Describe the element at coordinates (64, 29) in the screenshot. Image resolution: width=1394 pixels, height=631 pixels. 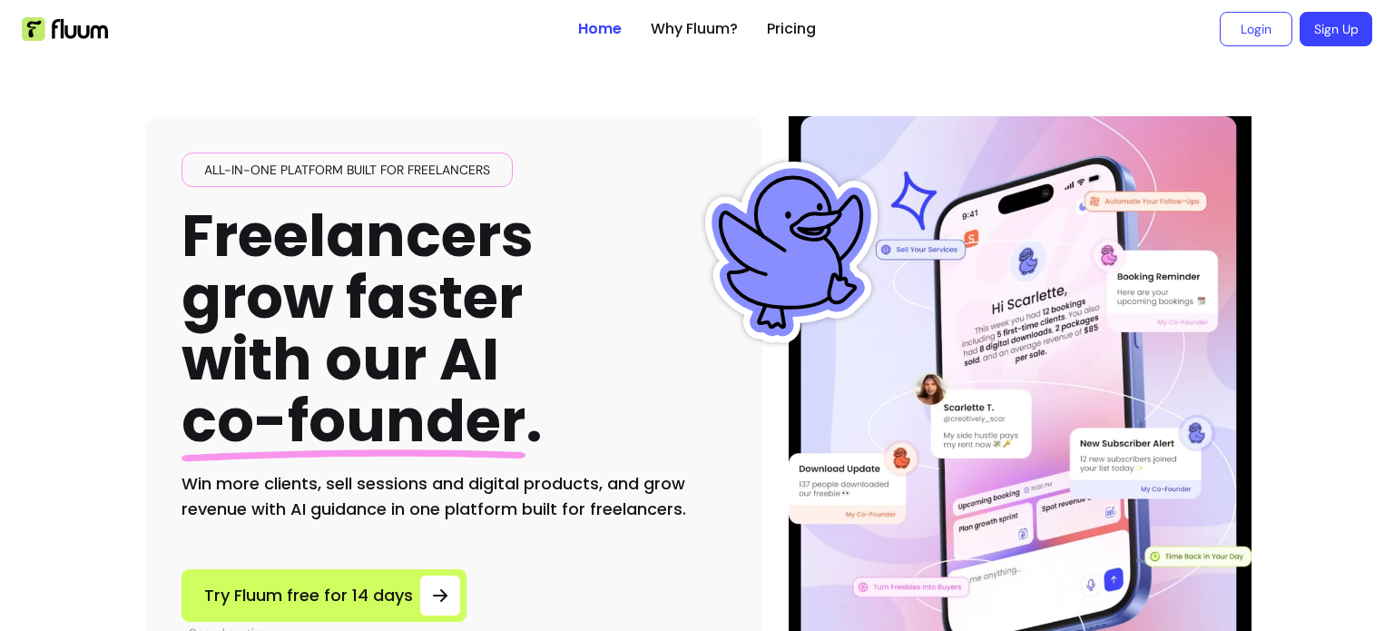
I see `img: Fluum Logo` at that location.